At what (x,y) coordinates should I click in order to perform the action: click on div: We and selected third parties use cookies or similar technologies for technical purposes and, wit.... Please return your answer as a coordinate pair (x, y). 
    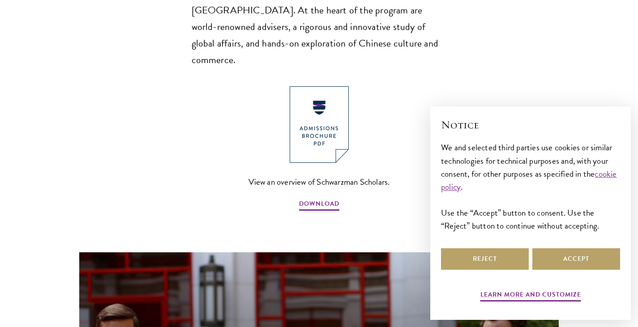
    Looking at the image, I should click on (531, 186).